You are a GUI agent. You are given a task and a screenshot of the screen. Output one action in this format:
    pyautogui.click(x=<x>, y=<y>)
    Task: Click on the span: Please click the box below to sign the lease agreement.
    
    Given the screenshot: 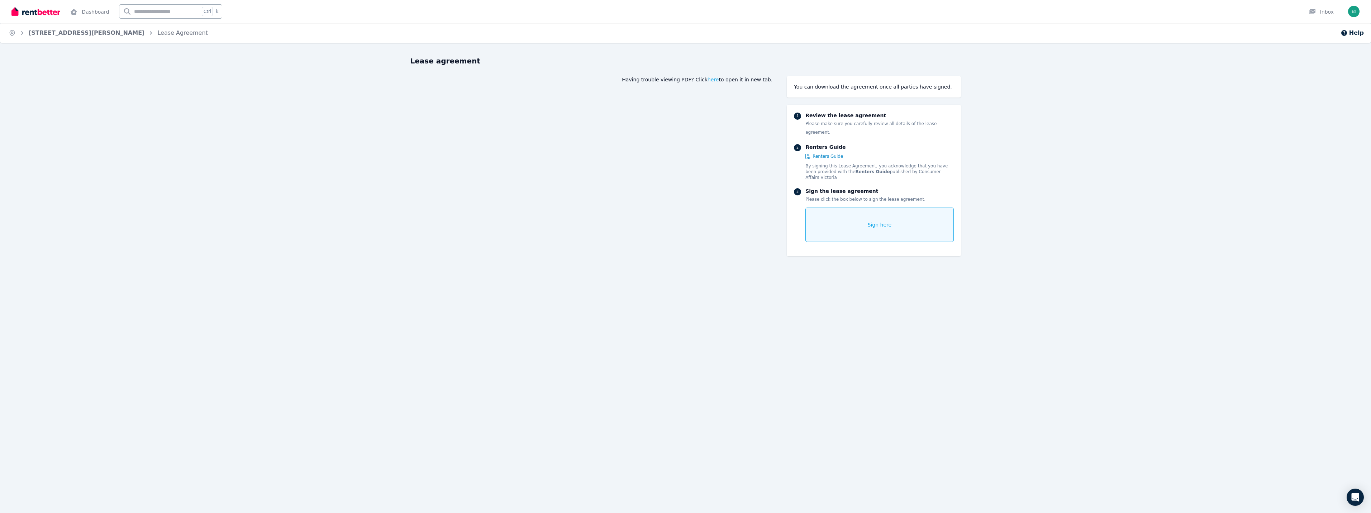 What is the action you would take?
    pyautogui.click(x=865, y=199)
    